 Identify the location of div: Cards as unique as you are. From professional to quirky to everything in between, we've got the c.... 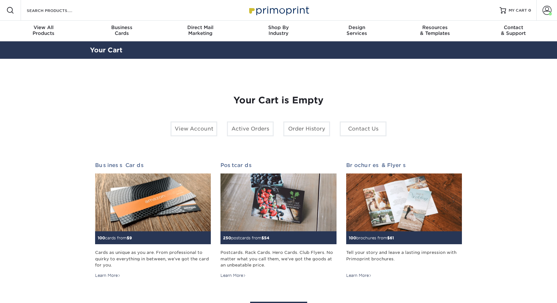
(153, 258).